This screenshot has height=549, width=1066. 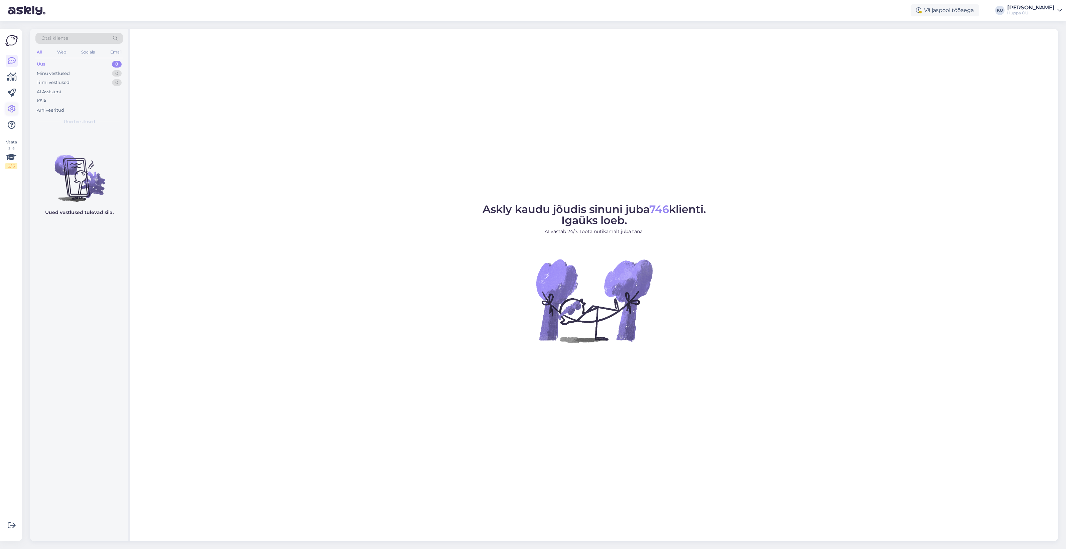 I want to click on div: Väljaspool tööaega, so click(x=945, y=10).